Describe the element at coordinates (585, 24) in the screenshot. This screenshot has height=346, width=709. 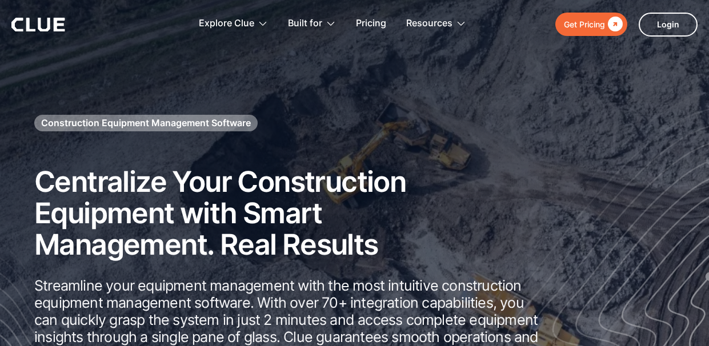
I see `div: Get Pricing` at that location.